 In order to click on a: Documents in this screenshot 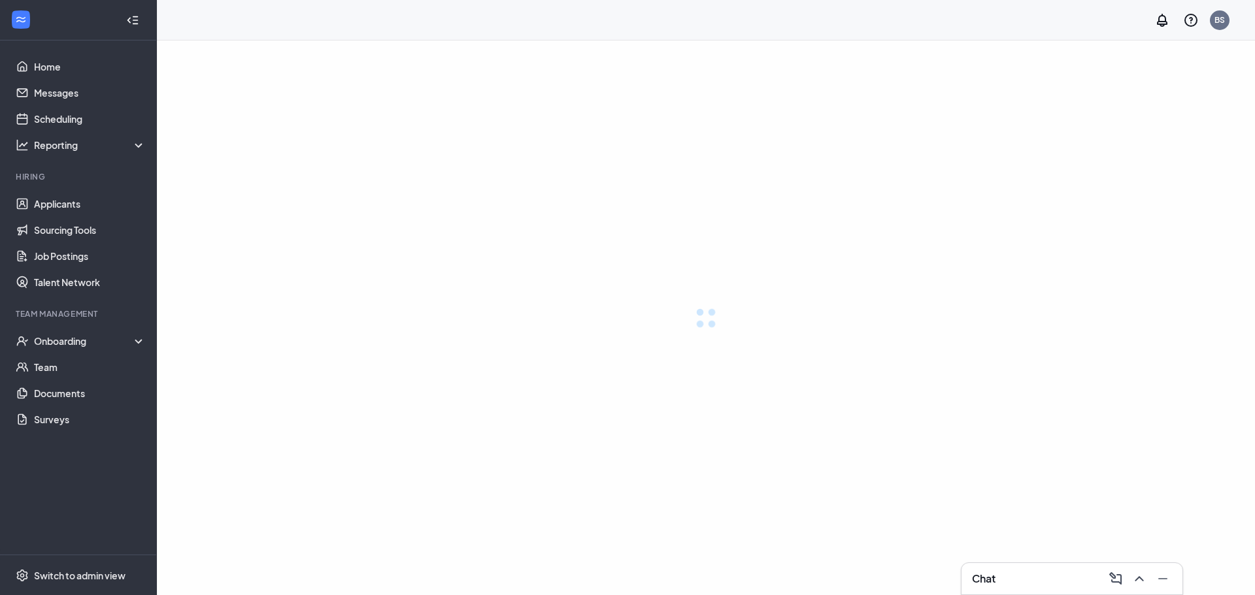, I will do `click(90, 393)`.